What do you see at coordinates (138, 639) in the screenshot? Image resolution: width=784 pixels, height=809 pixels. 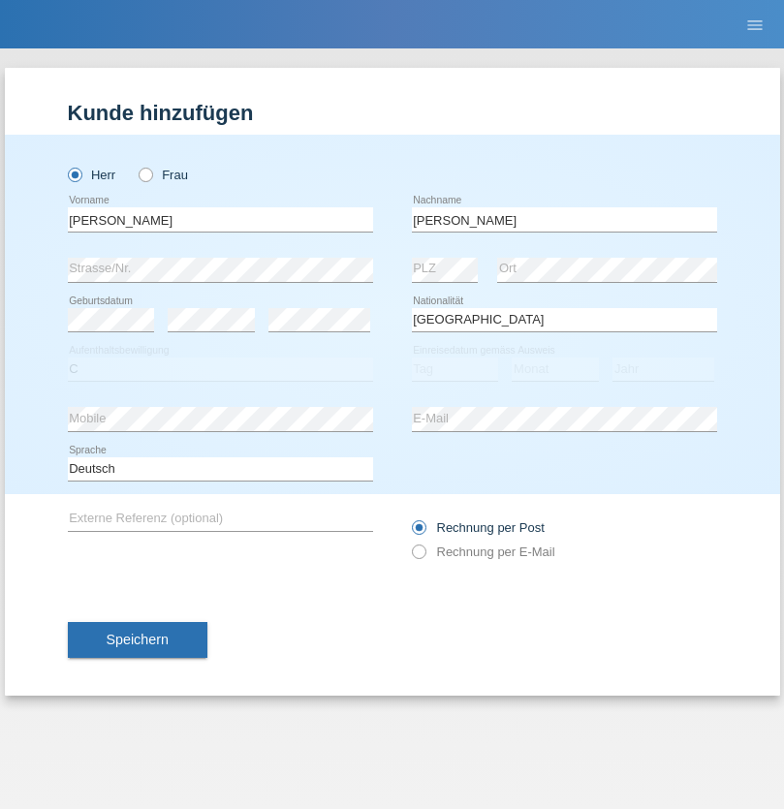 I see `span: Speichern` at bounding box center [138, 639].